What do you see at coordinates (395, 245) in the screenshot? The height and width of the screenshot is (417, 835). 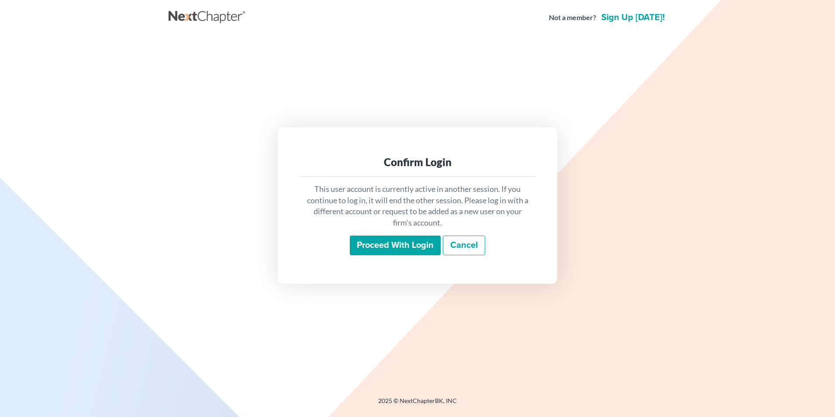 I see `input: Proceed with login` at bounding box center [395, 245].